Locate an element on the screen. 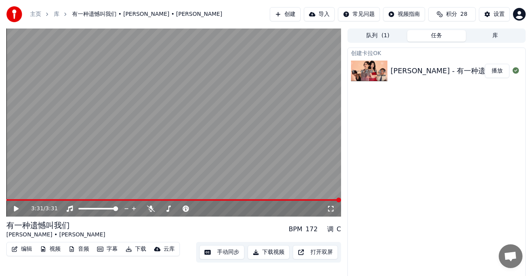 This screenshot has width=532, height=276. div: 开放式聊天 is located at coordinates (511, 256).